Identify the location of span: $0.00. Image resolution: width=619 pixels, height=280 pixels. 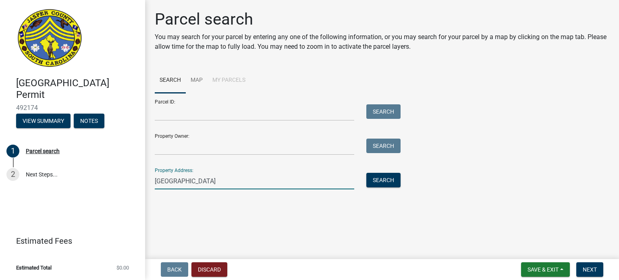
(123, 268).